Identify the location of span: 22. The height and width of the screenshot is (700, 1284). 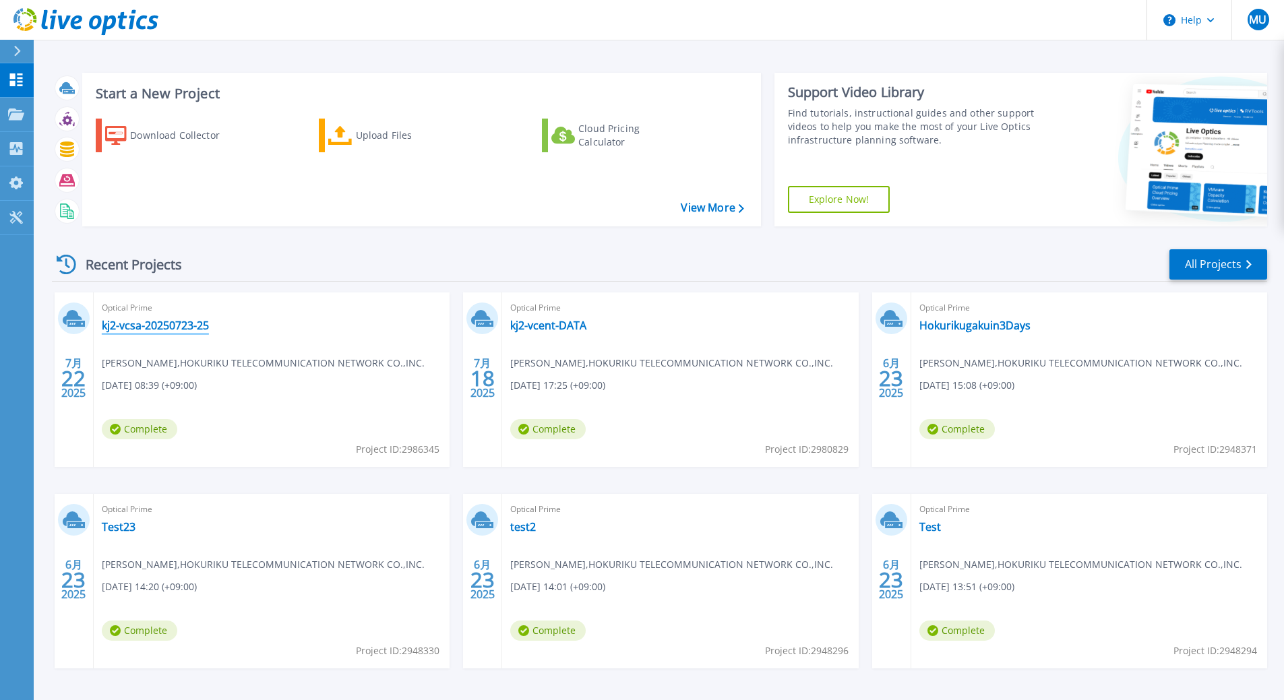
(73, 378).